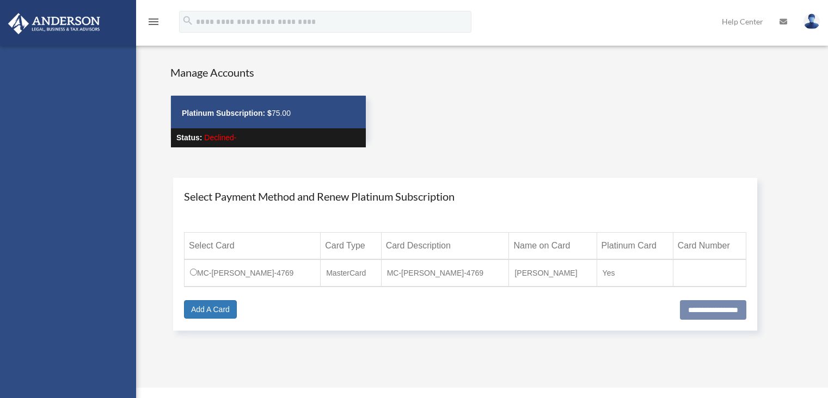 The image size is (828, 398). Describe the element at coordinates (189, 138) in the screenshot. I see `strong: Status:` at that location.